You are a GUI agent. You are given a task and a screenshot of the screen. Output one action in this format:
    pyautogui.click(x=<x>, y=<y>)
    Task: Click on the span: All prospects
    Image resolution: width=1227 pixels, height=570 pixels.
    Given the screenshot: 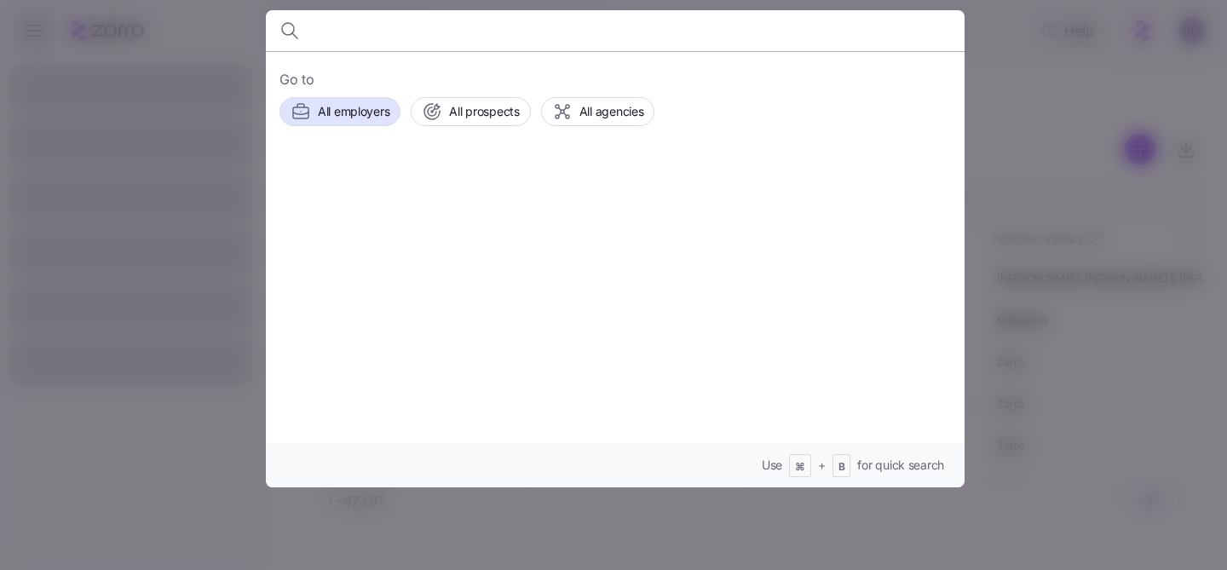 What is the action you would take?
    pyautogui.click(x=484, y=112)
    